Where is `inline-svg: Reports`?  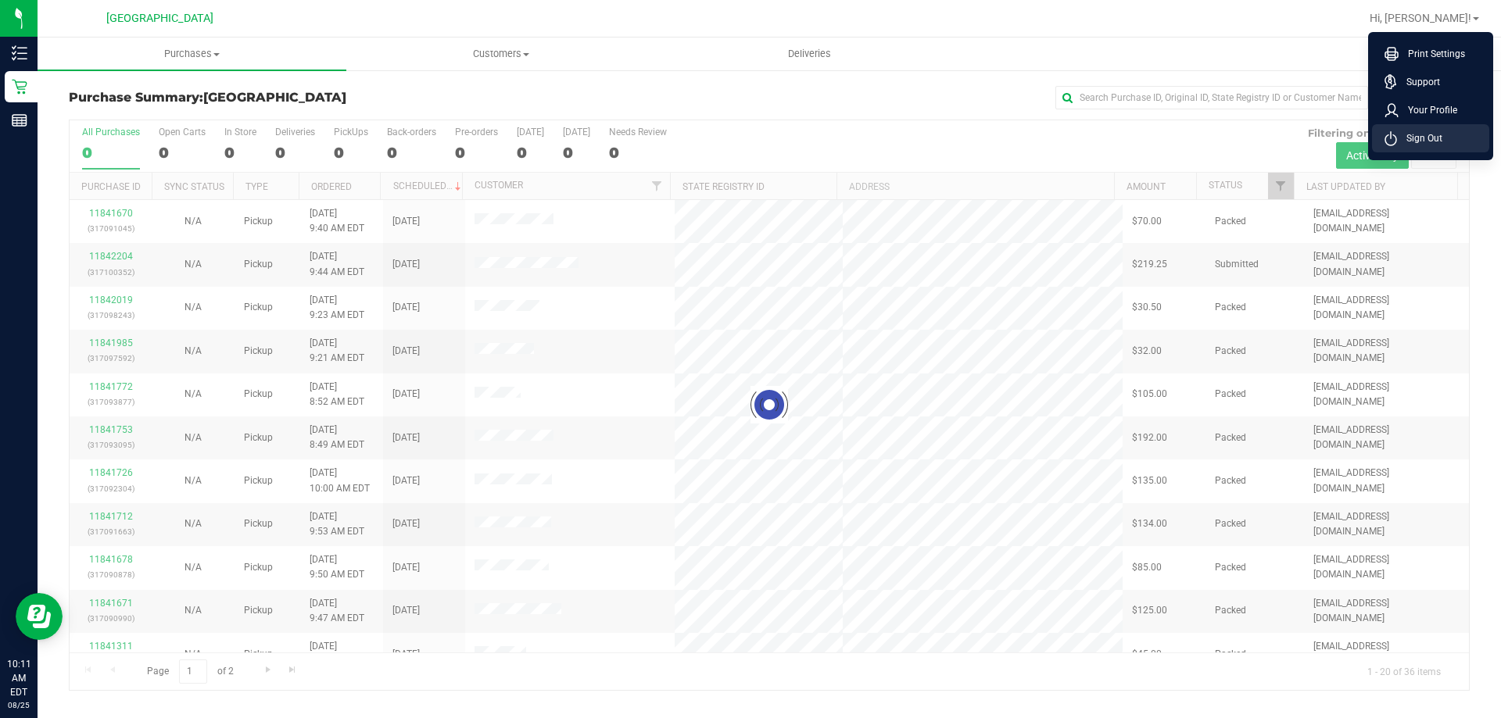
inline-svg: Reports is located at coordinates (20, 120).